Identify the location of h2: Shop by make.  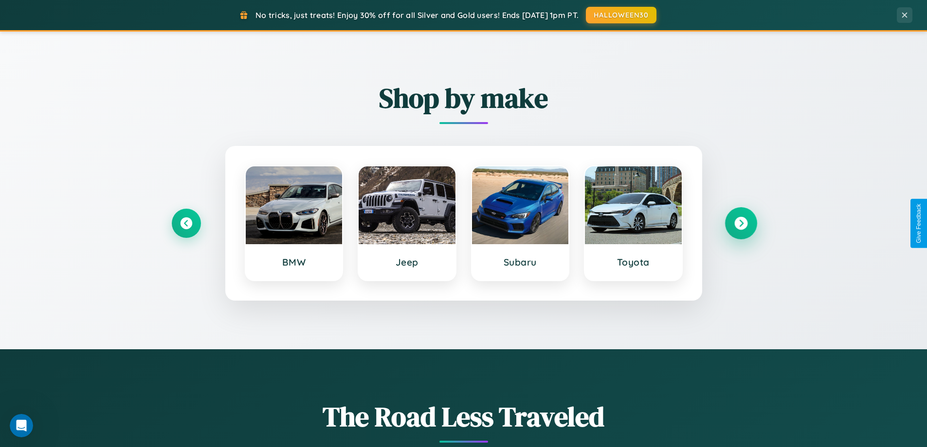
(464, 98).